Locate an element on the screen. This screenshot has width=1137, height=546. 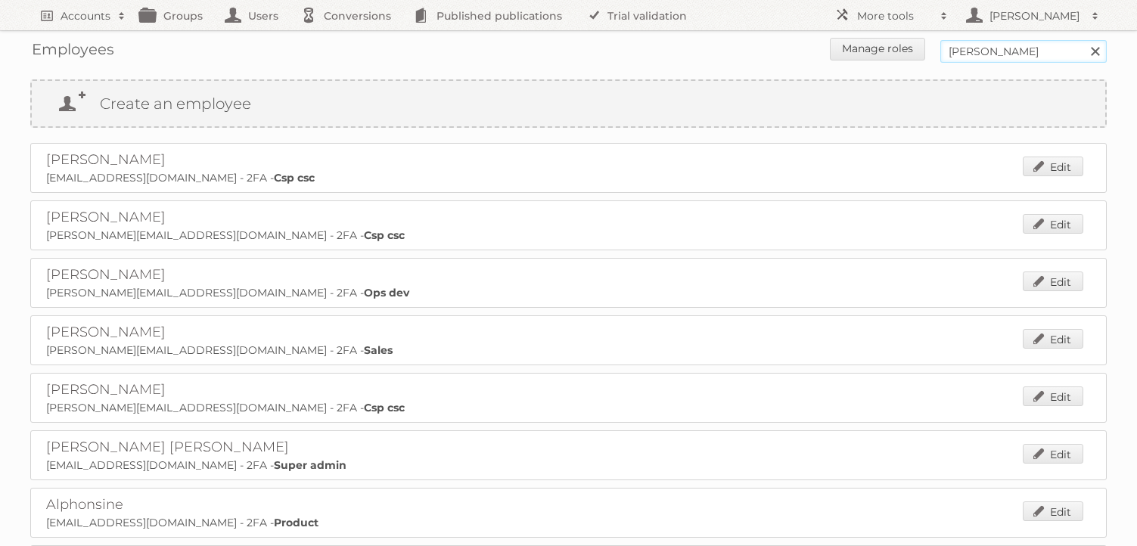
a: Alphonsine is located at coordinates (85, 505).